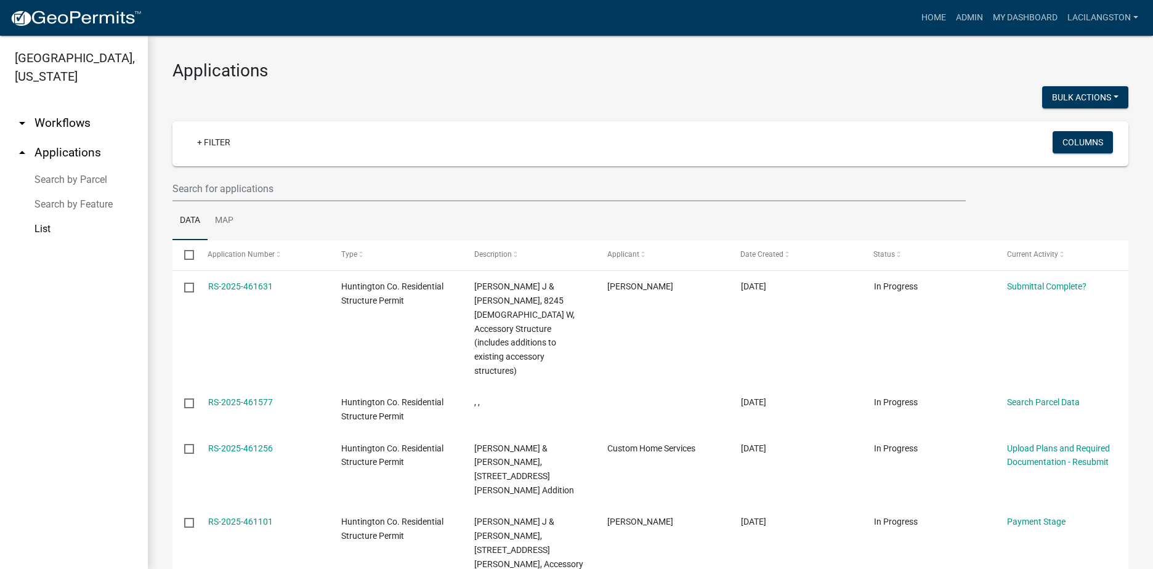 The image size is (1153, 569). I want to click on a: RS-2025-461256, so click(240, 448).